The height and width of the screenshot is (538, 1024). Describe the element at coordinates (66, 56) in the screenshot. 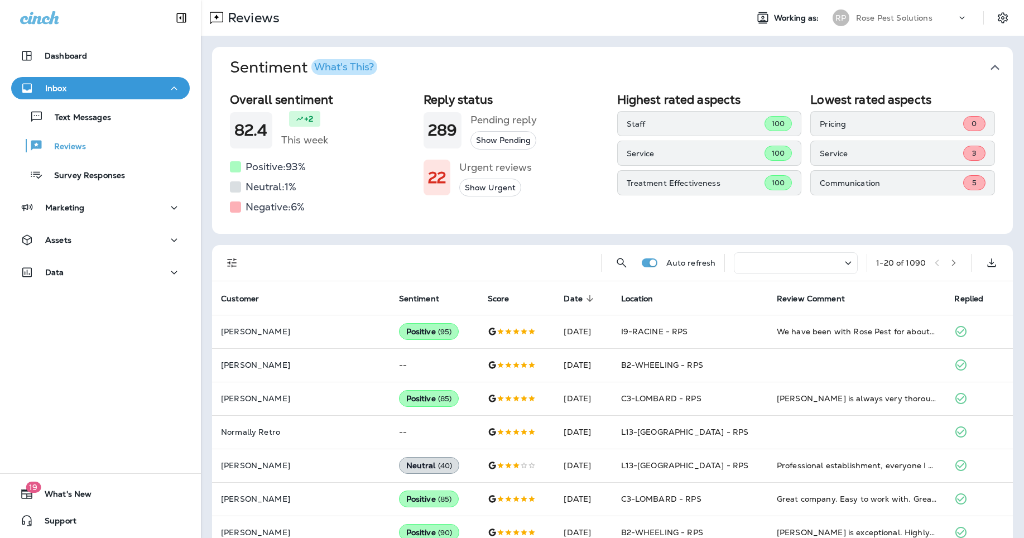

I see `p: Dashboard` at that location.